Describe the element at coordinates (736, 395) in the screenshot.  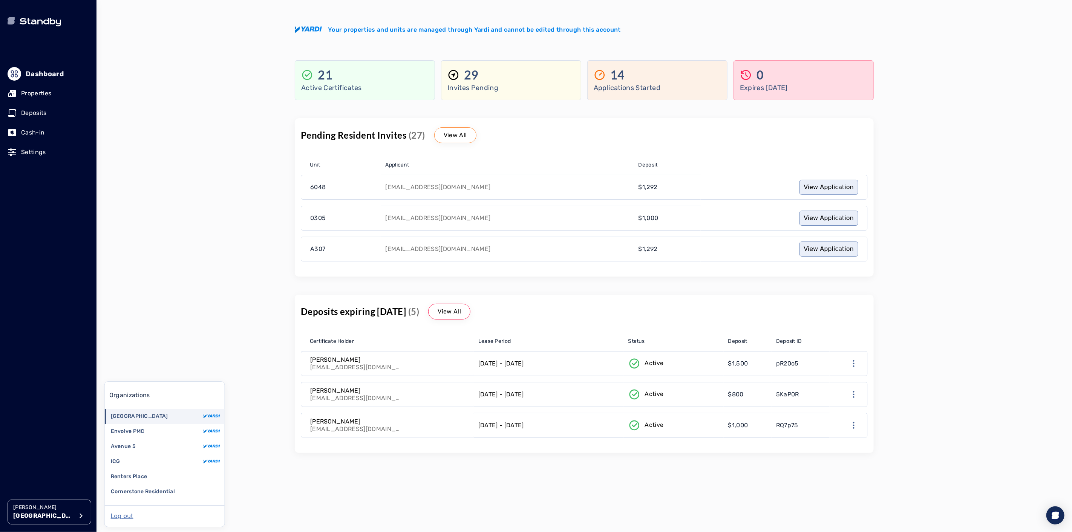
I see `p: $800` at that location.